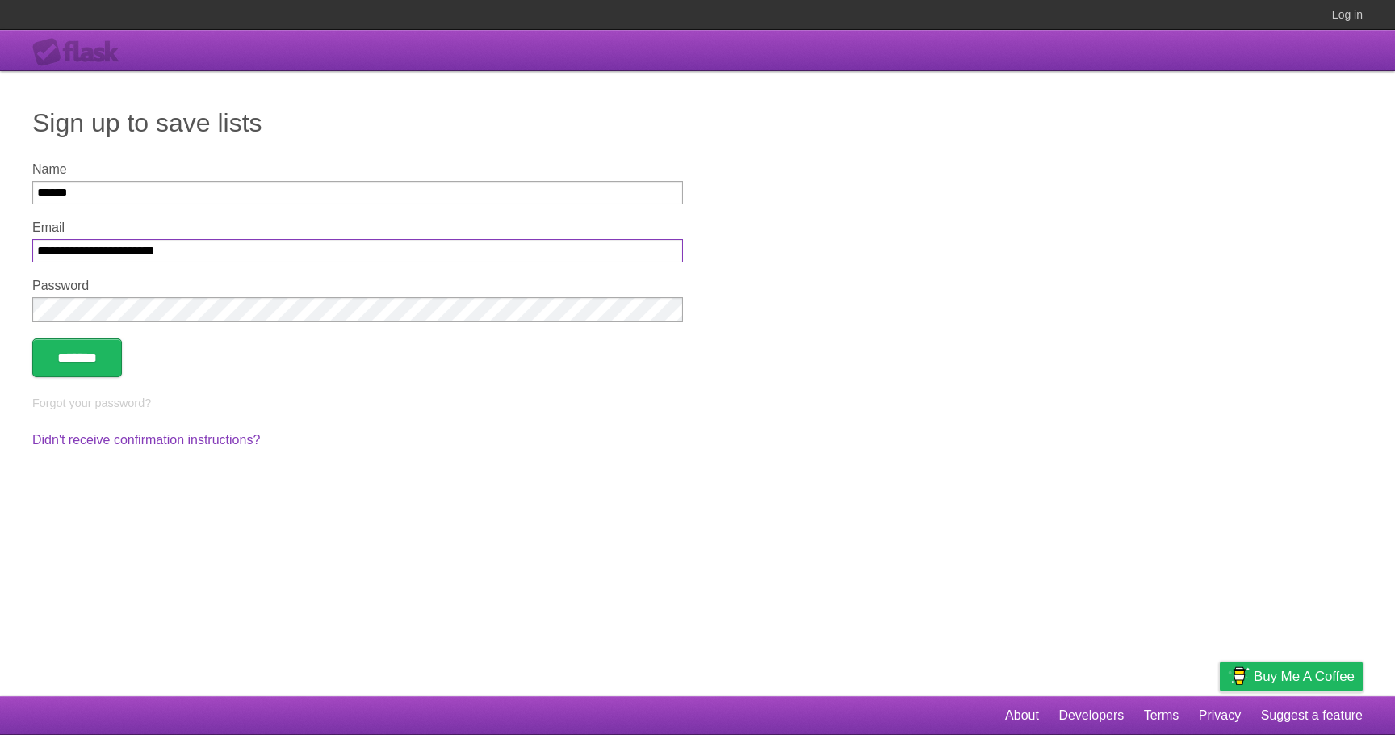 The height and width of the screenshot is (735, 1395). I want to click on img: Buy me a coffee, so click(1239, 676).